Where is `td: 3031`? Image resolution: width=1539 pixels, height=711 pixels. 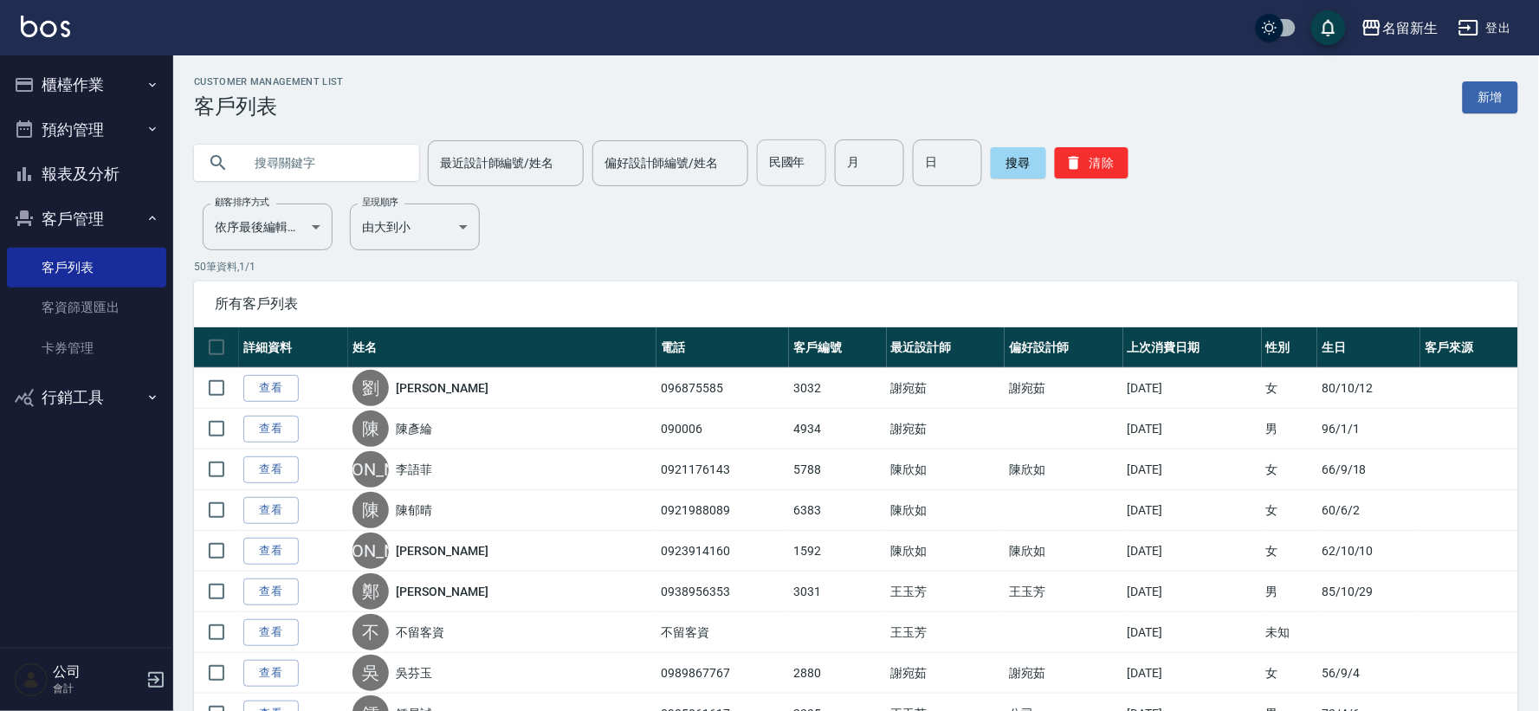
td: 3031 is located at coordinates (838, 592).